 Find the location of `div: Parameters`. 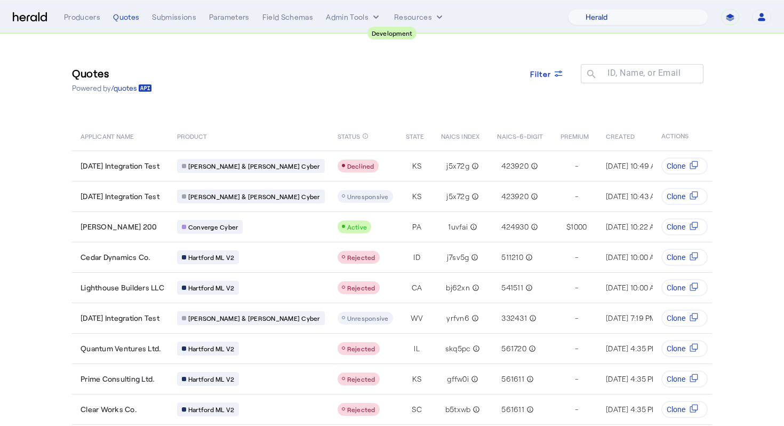

div: Parameters is located at coordinates (229, 17).